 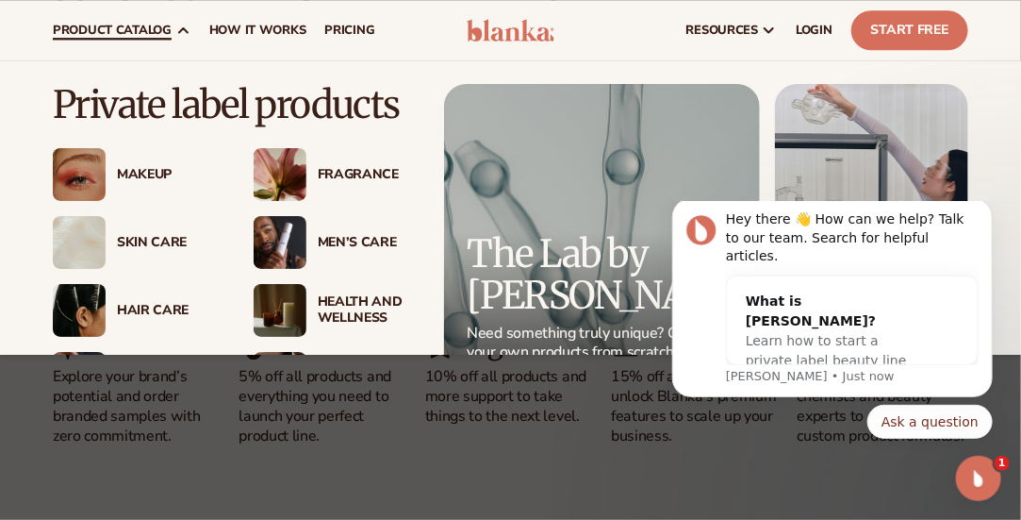 I want to click on p: Need something truly unique? Create your own products from scratch with our beauty experts., so click(x=602, y=353).